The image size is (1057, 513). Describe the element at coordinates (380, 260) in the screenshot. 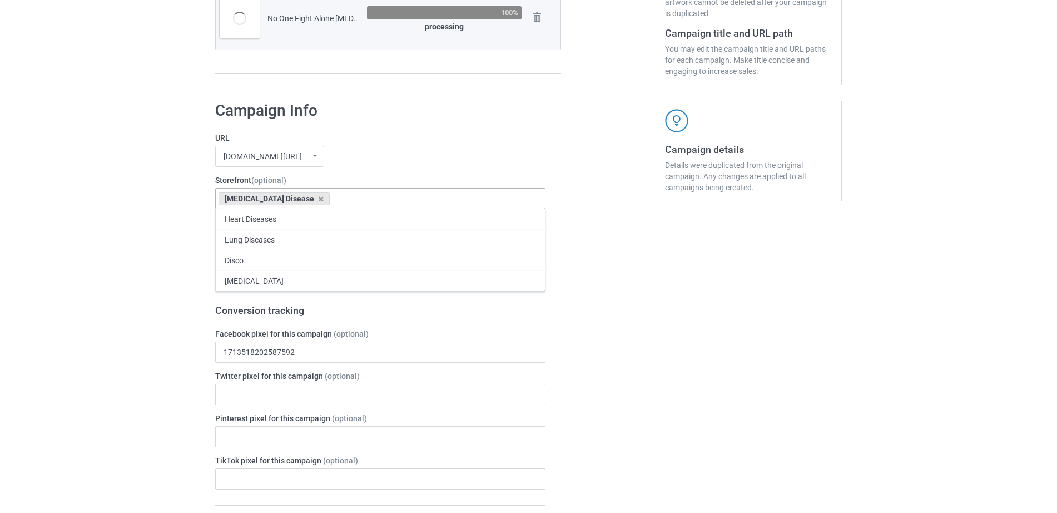

I see `div: Disco` at that location.